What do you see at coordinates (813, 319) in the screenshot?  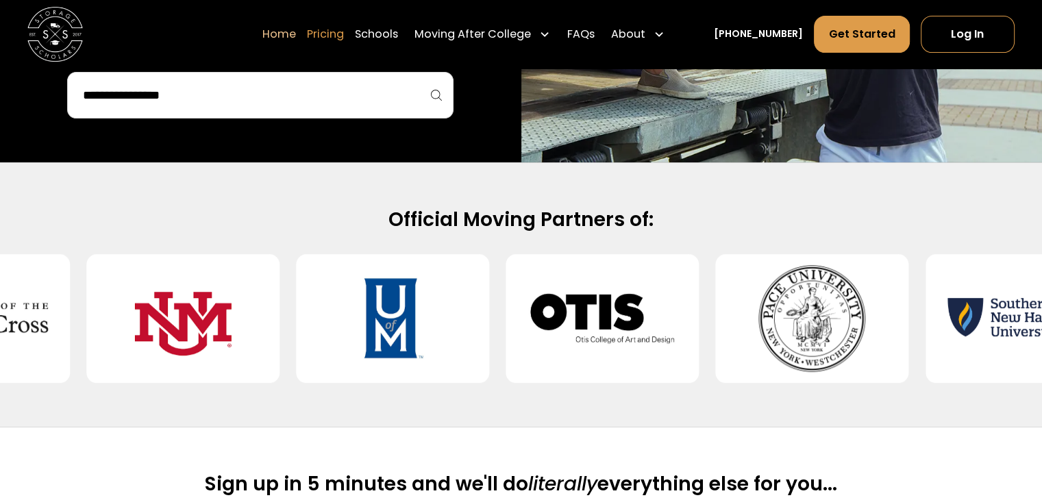 I see `img: Pace University - Pleasantville` at bounding box center [813, 319].